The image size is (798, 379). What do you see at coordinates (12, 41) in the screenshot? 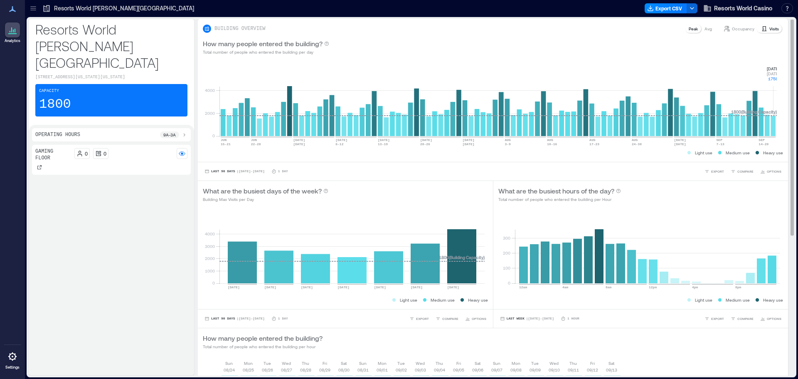
I see `p: Analytics` at bounding box center [12, 41].